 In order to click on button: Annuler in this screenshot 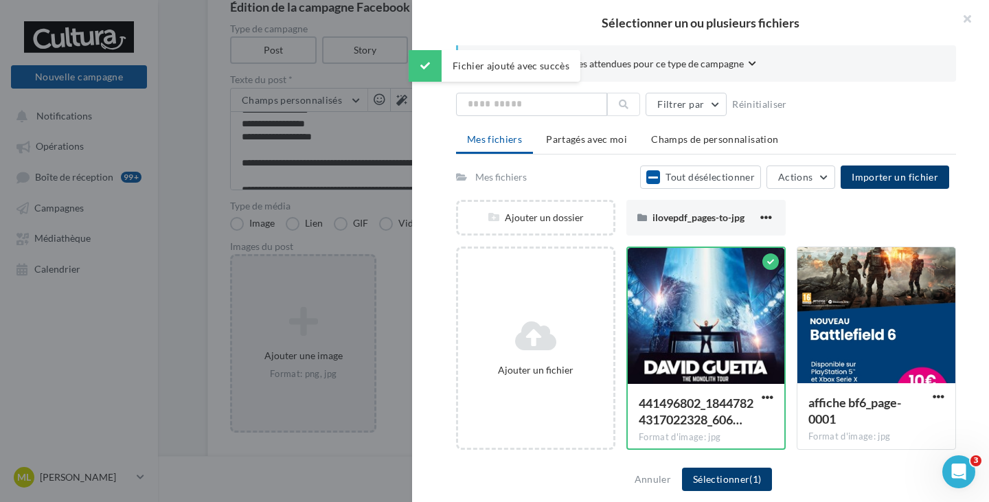, I will do `click(652, 479)`.